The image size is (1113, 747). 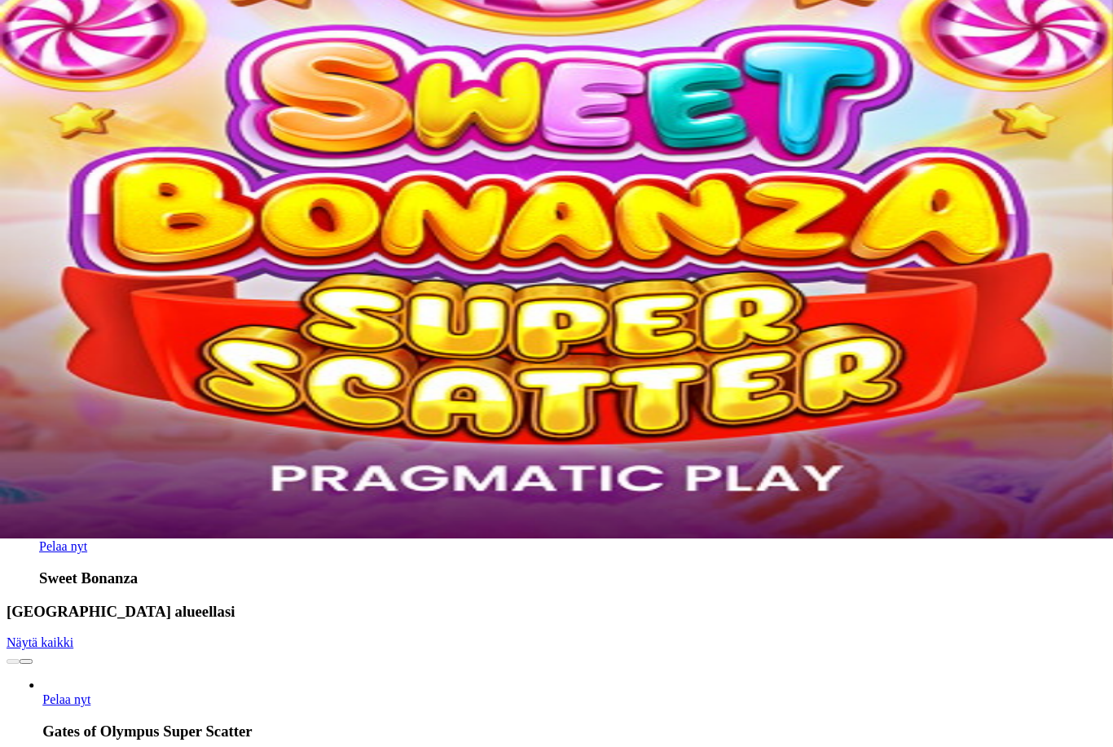 I want to click on h3: Gates of Olympus Super Scatter, so click(x=576, y=731).